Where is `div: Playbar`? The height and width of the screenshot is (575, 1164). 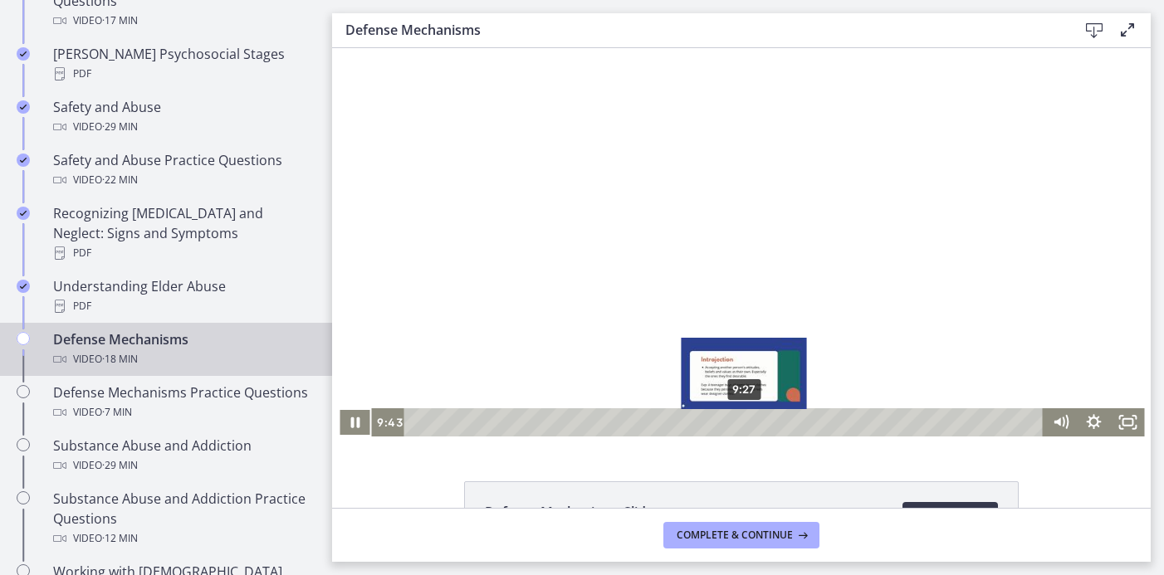
div: Playbar is located at coordinates (394, 446).